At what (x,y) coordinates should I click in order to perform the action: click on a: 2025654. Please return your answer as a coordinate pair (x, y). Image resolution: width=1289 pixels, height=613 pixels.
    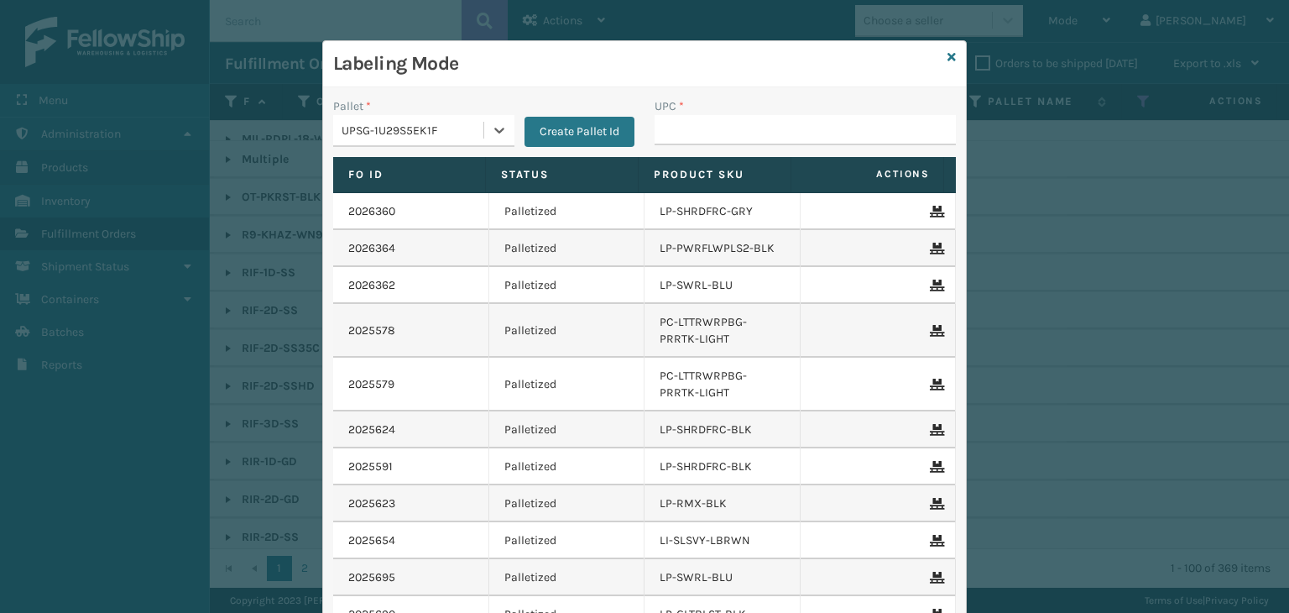
    Looking at the image, I should click on (372, 541).